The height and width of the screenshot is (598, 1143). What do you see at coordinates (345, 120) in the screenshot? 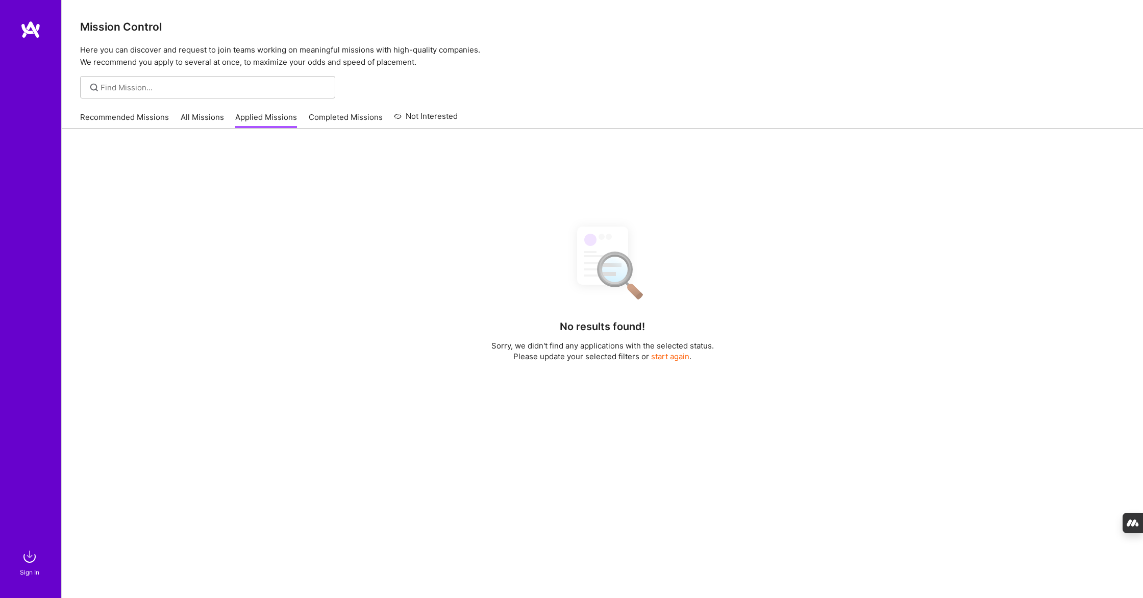
I see `a: Completed Missions` at bounding box center [345, 120].